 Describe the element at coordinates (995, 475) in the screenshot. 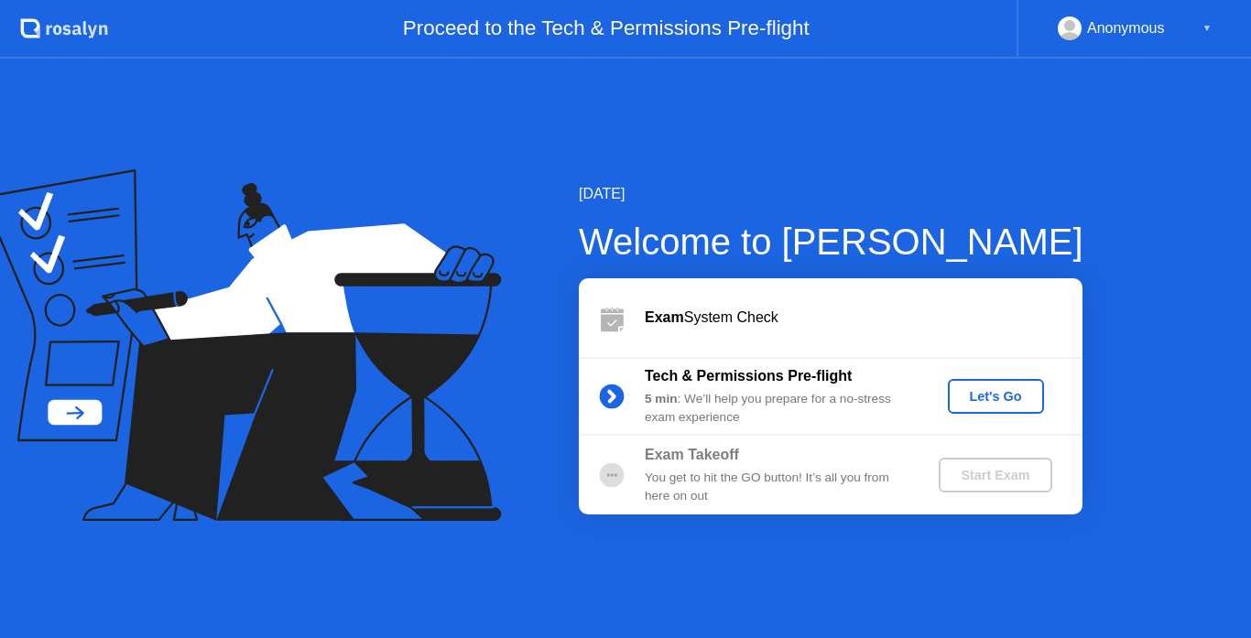

I see `button: Start Exam` at that location.